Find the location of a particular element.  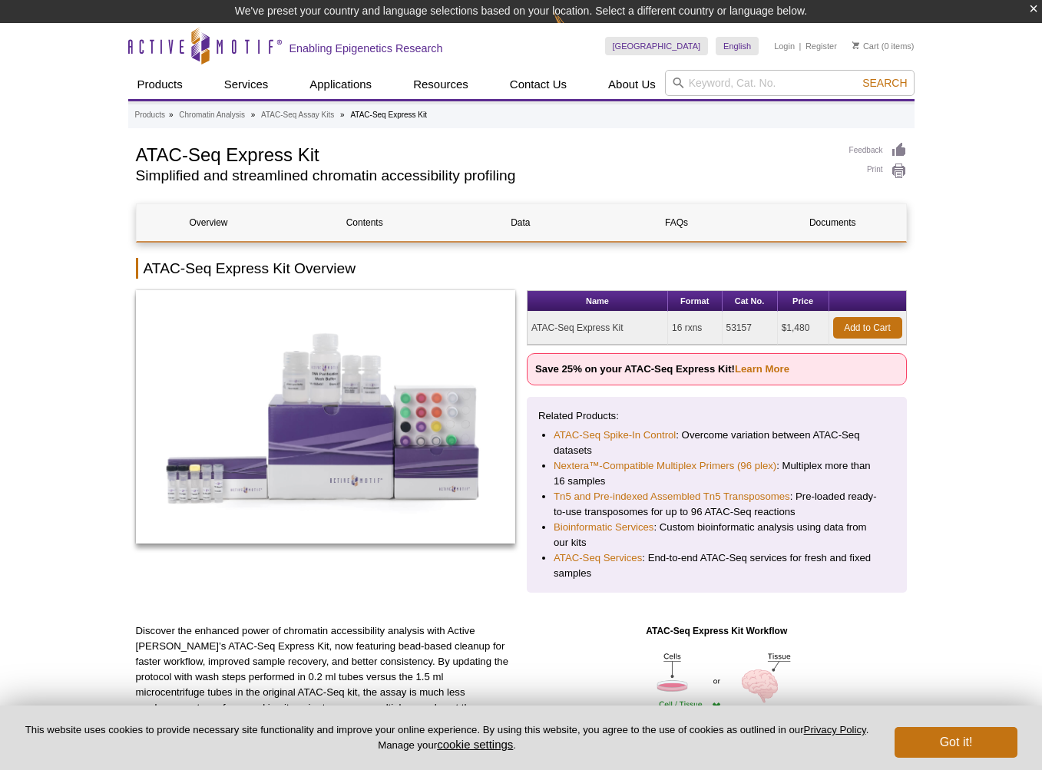

button: cookie settings is located at coordinates (474, 744).